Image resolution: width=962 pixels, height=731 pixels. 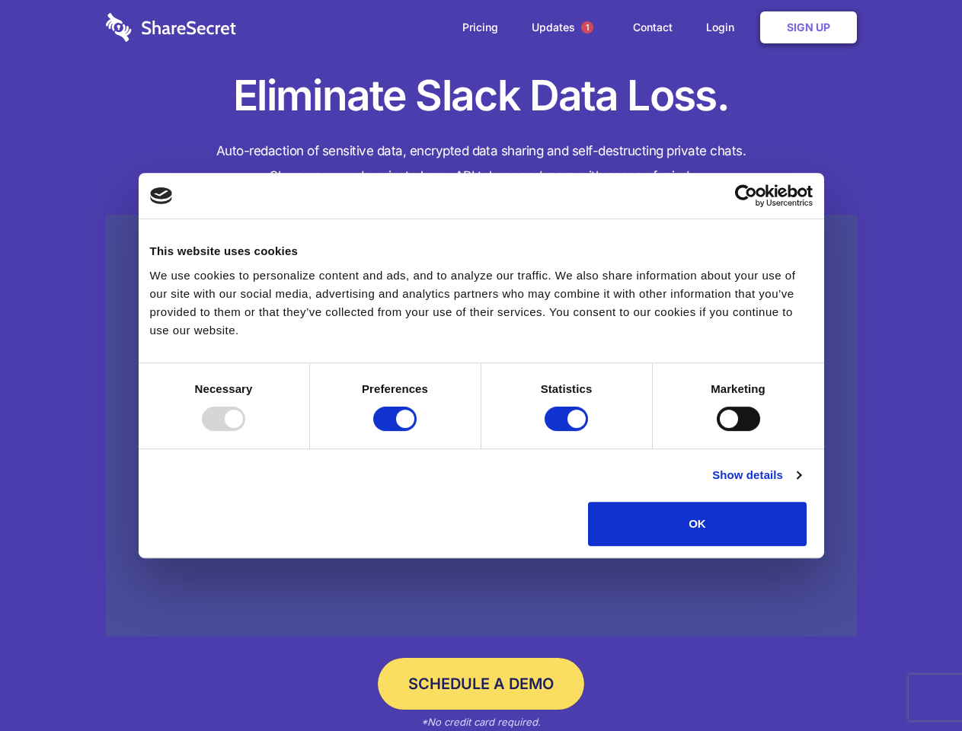 I want to click on strong: Necessary, so click(x=224, y=388).